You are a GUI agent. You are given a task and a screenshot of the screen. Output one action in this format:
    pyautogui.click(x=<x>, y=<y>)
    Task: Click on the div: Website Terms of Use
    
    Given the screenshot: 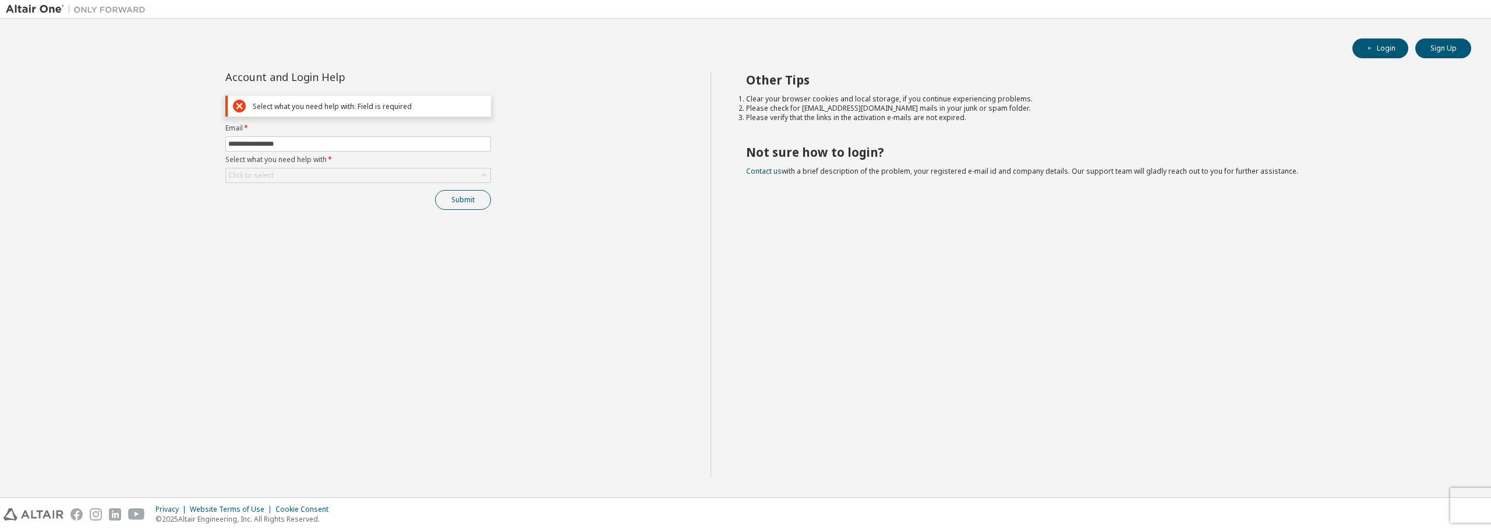 What is the action you would take?
    pyautogui.click(x=232, y=509)
    